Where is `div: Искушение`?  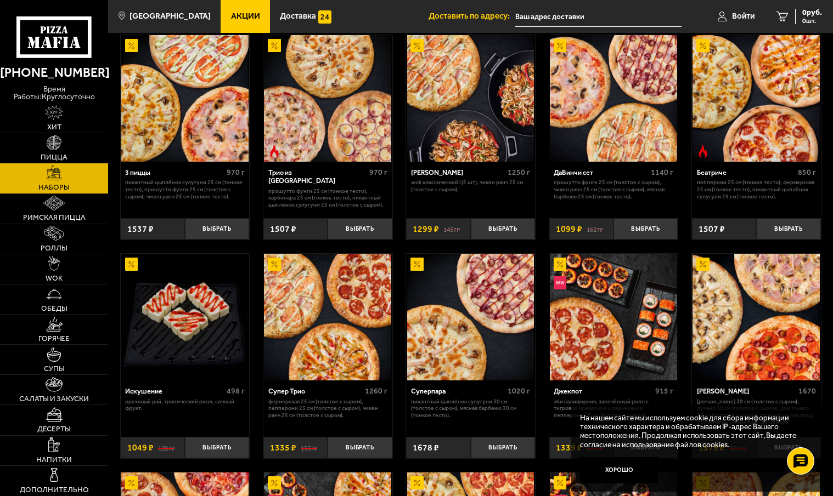 div: Искушение is located at coordinates (174, 391).